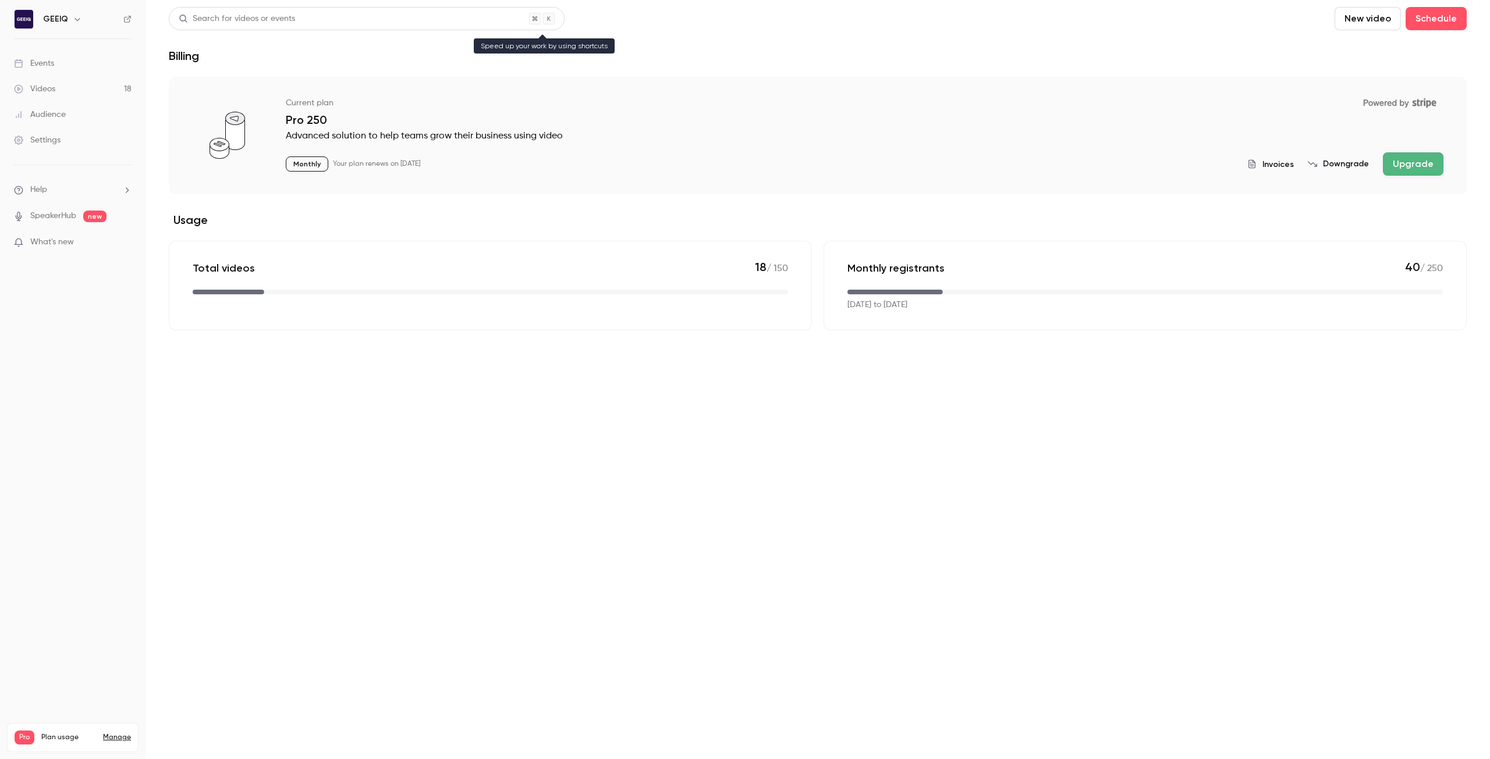 The height and width of the screenshot is (759, 1490). I want to click on button: New video, so click(1368, 19).